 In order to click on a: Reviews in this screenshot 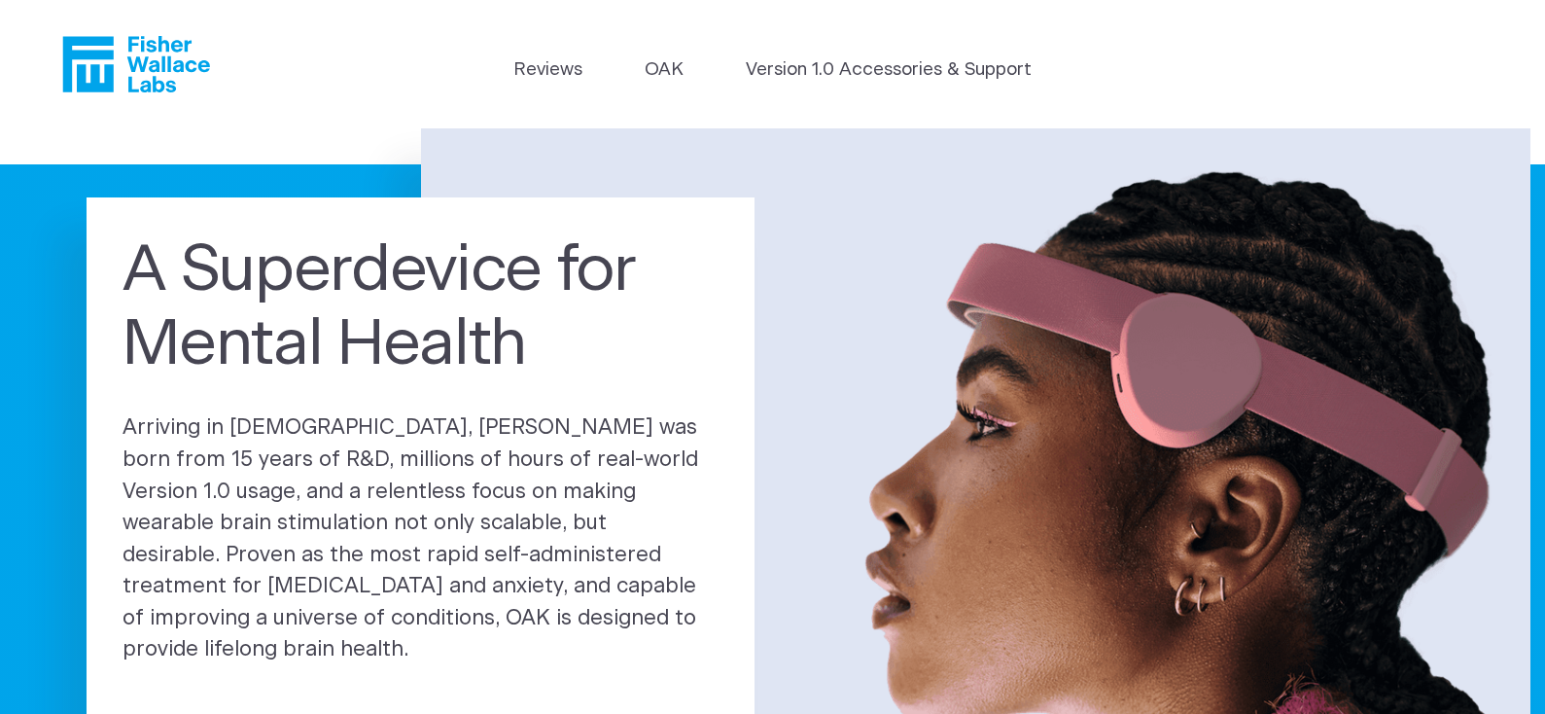, I will do `click(547, 70)`.